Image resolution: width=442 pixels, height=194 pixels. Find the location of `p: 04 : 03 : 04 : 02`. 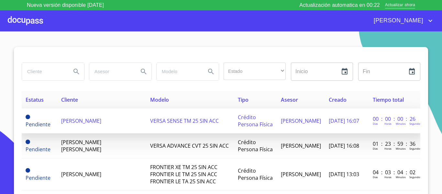

p: 04 : 03 : 04 : 02 is located at coordinates (394, 172).